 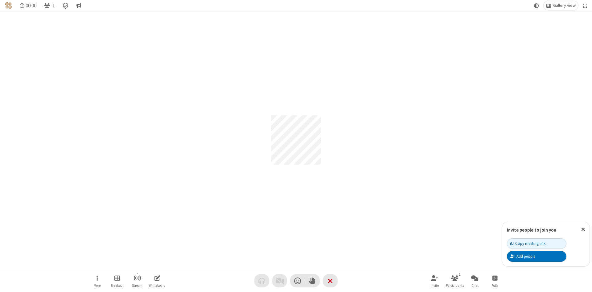 What do you see at coordinates (157, 286) in the screenshot?
I see `span: Whiteboard` at bounding box center [157, 286].